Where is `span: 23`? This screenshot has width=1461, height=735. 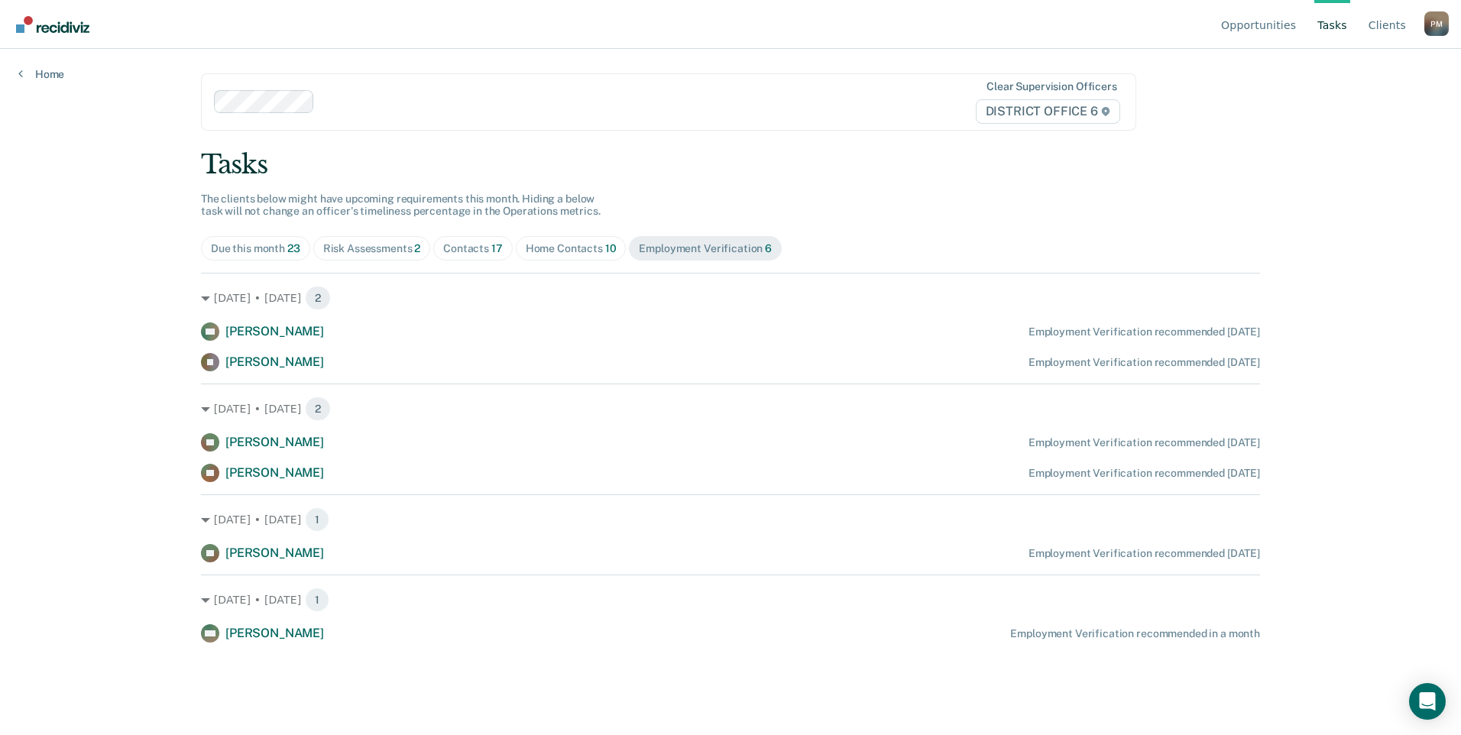 span: 23 is located at coordinates (293, 248).